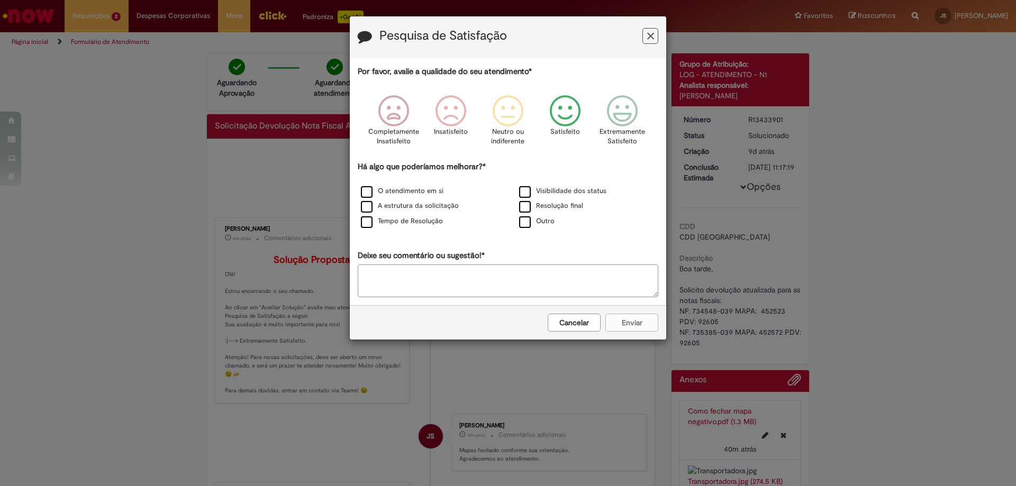  What do you see at coordinates (421, 256) in the screenshot?
I see `label: Deixe seu comentário ou sugestão!*` at bounding box center [421, 256].